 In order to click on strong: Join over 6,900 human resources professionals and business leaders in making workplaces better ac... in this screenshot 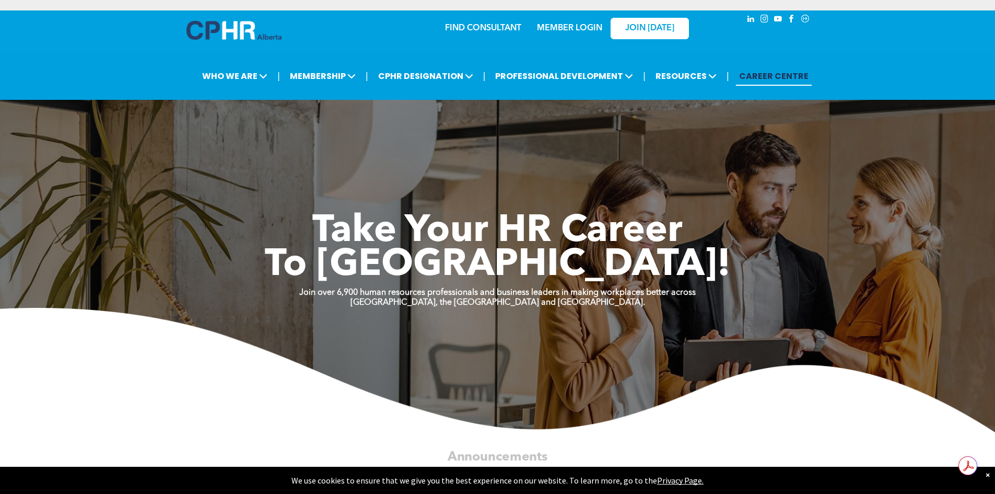, I will do `click(497, 293)`.